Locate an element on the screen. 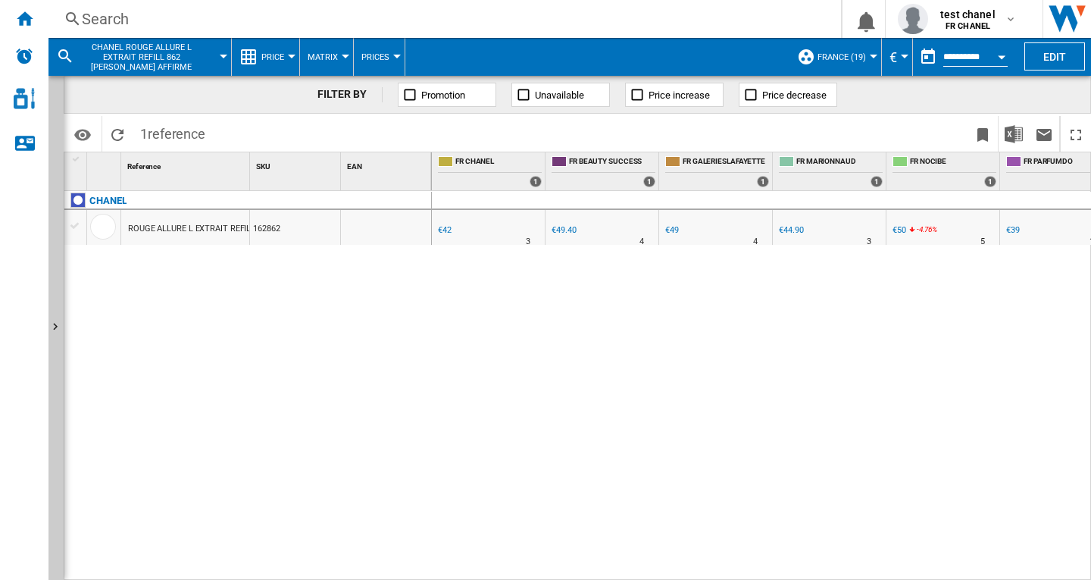  div: Prices is located at coordinates (379, 57).